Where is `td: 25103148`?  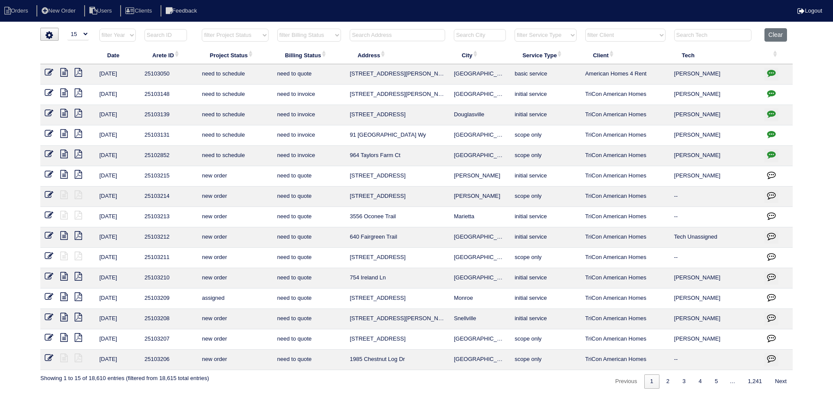 td: 25103148 is located at coordinates (169, 95).